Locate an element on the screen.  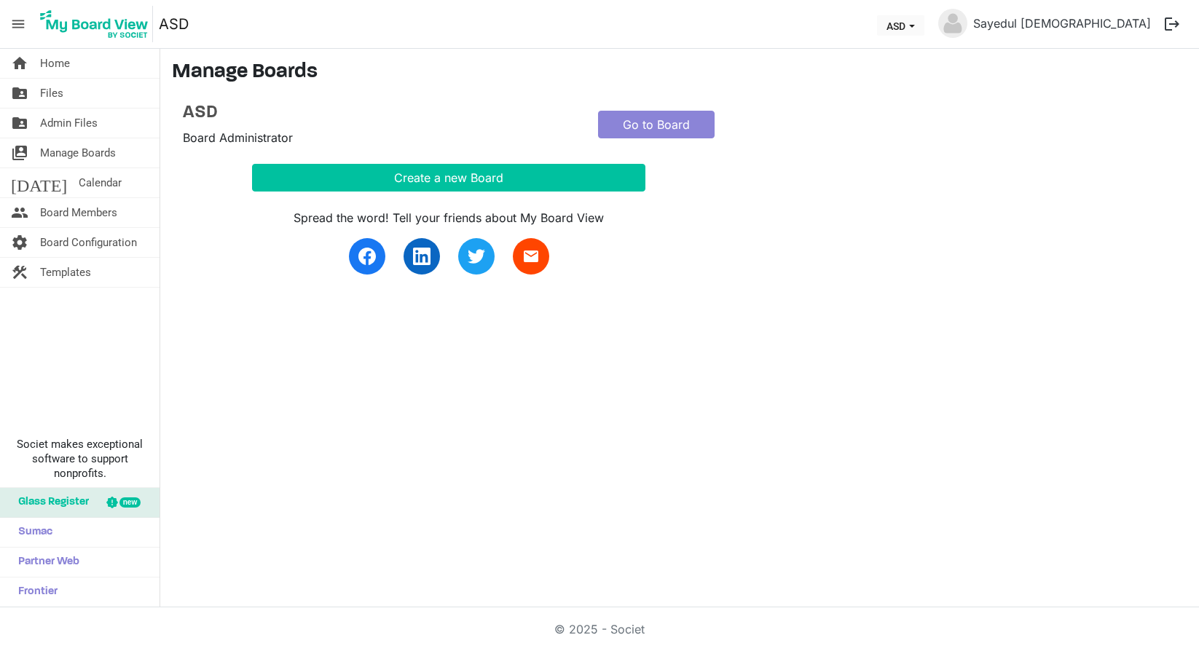
h4: ASD is located at coordinates (380, 113).